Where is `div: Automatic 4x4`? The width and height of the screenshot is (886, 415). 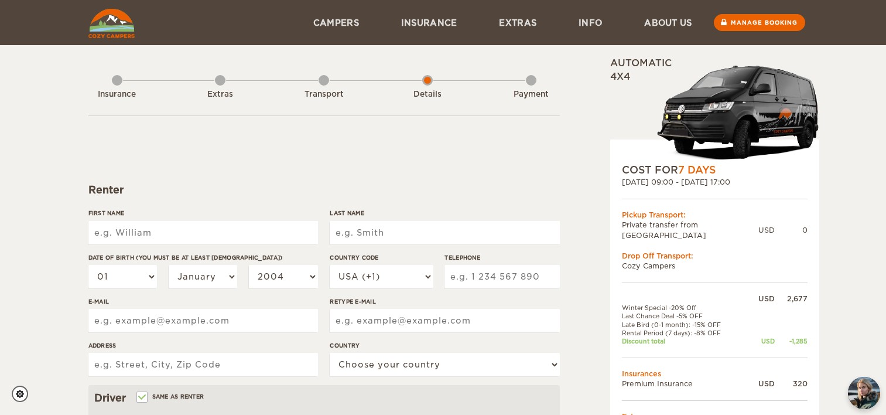
div: Automatic 4x4 is located at coordinates (714, 110).